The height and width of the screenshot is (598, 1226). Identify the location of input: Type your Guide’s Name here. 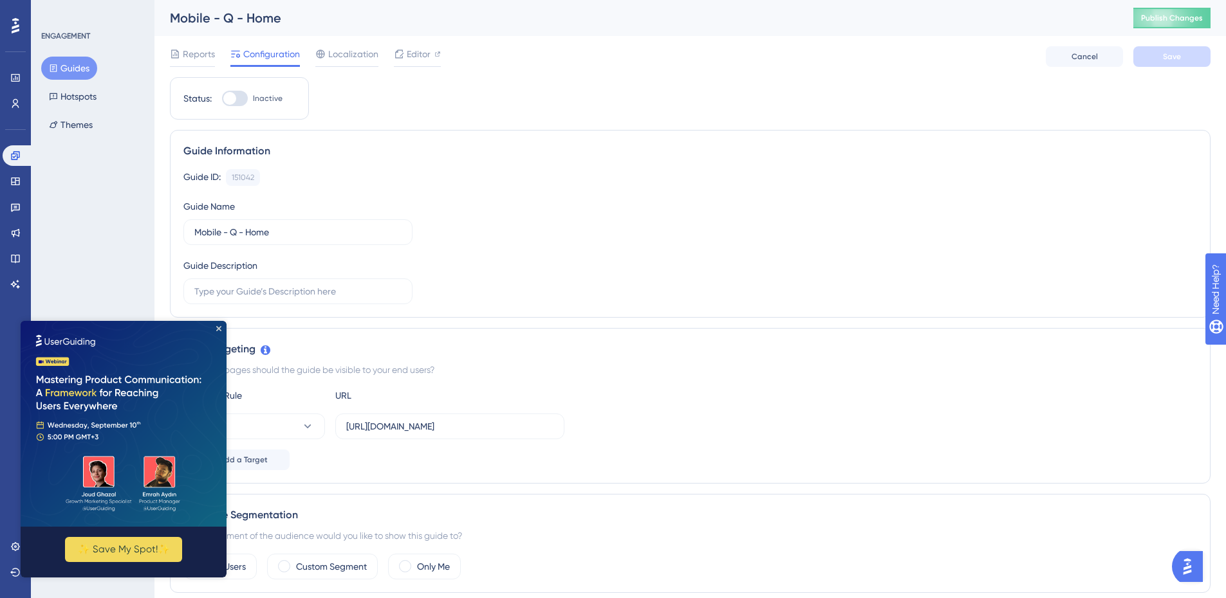
(298, 232).